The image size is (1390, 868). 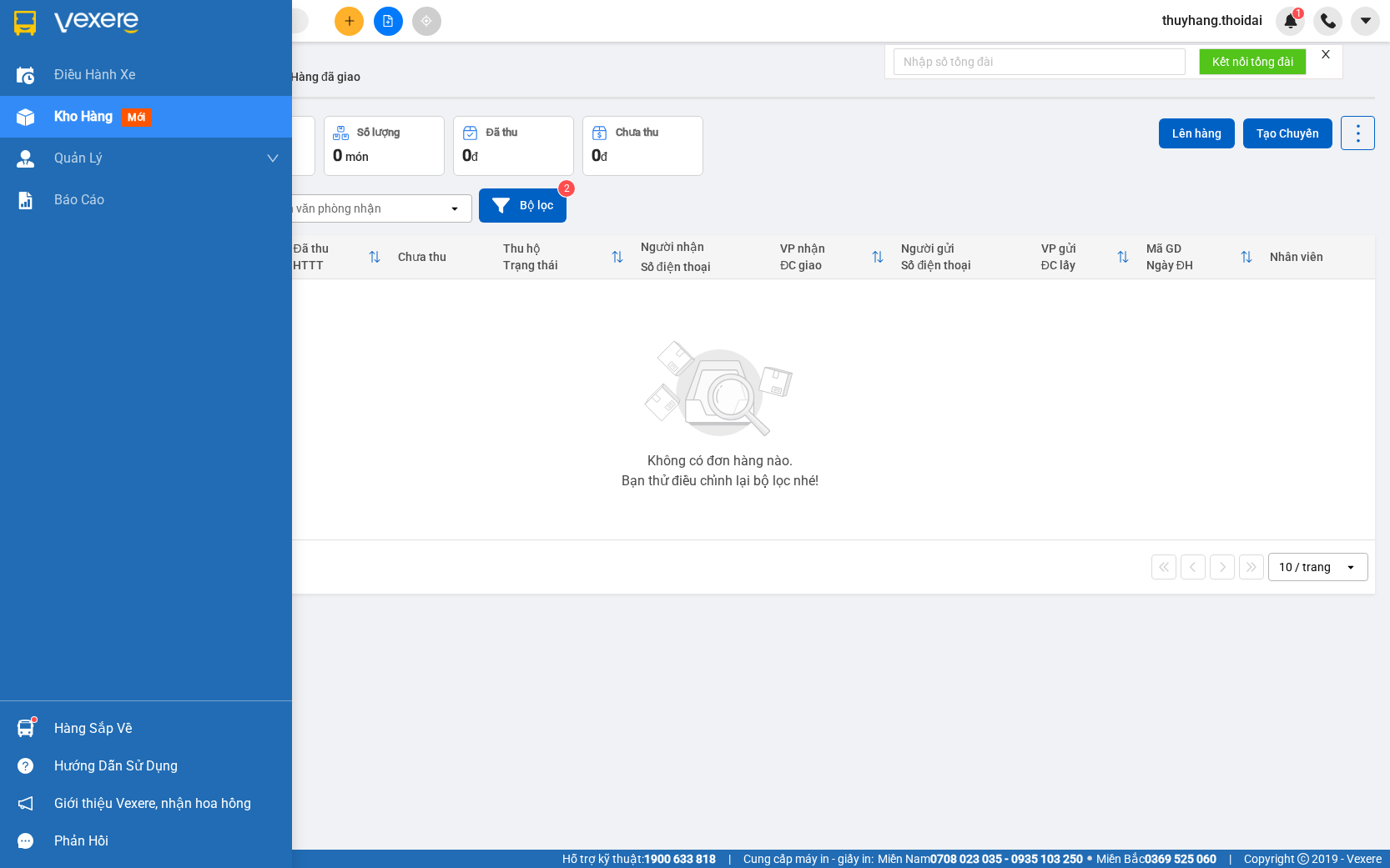 I want to click on div: Không có đơn hàng nào., so click(x=720, y=461).